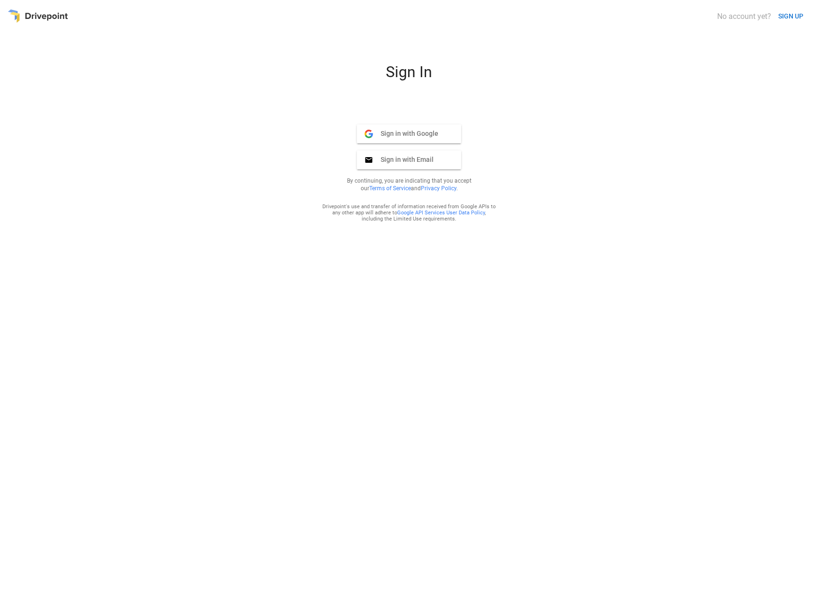 The height and width of the screenshot is (601, 818). What do you see at coordinates (438, 188) in the screenshot?
I see `a: Privacy Policy` at bounding box center [438, 188].